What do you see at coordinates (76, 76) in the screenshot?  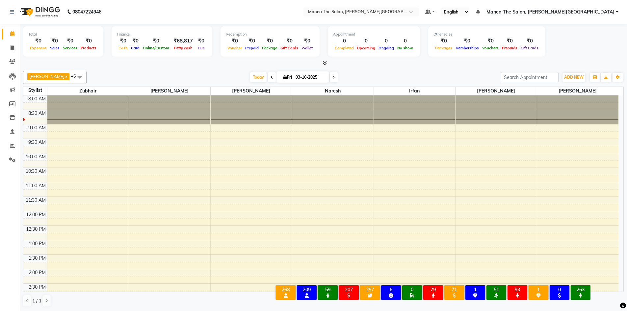 I see `span: +6` at bounding box center [76, 76].